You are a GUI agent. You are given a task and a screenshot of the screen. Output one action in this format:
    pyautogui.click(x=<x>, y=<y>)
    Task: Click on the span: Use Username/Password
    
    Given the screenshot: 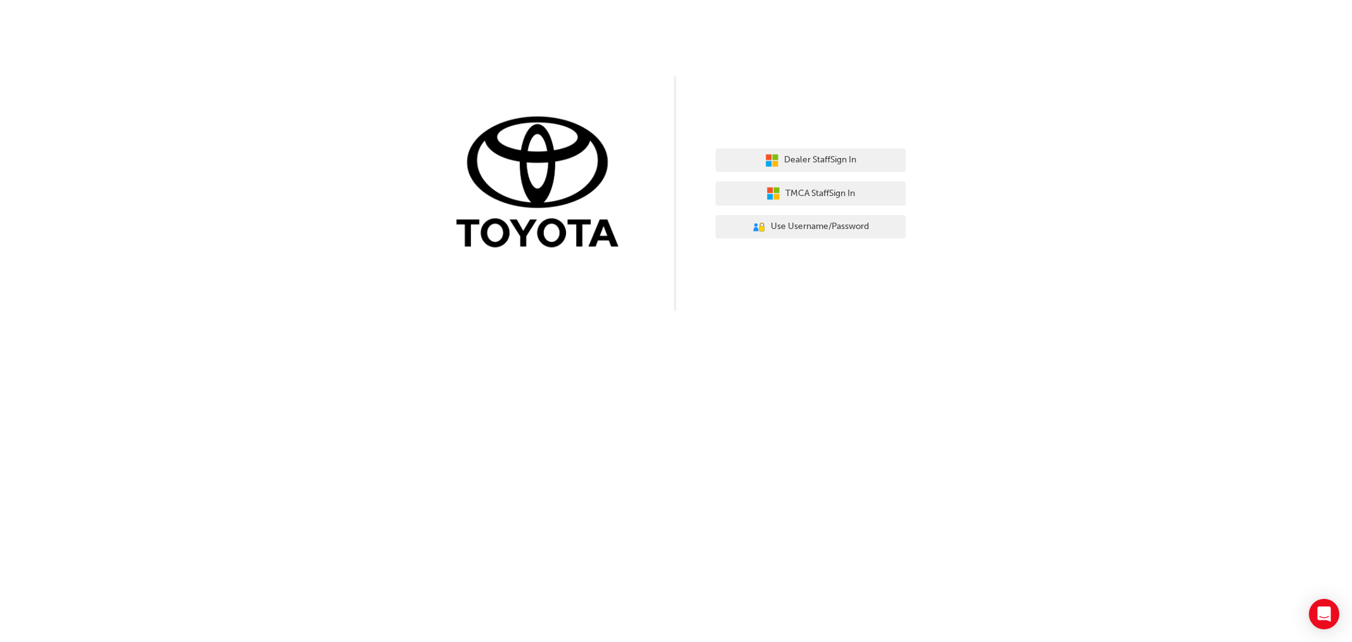 What is the action you would take?
    pyautogui.click(x=820, y=226)
    